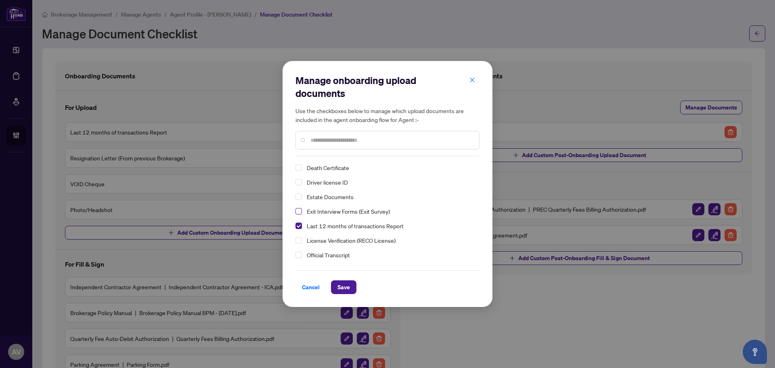 This screenshot has width=775, height=368. What do you see at coordinates (299, 255) in the screenshot?
I see `span: Select Official Transcript` at bounding box center [299, 255].